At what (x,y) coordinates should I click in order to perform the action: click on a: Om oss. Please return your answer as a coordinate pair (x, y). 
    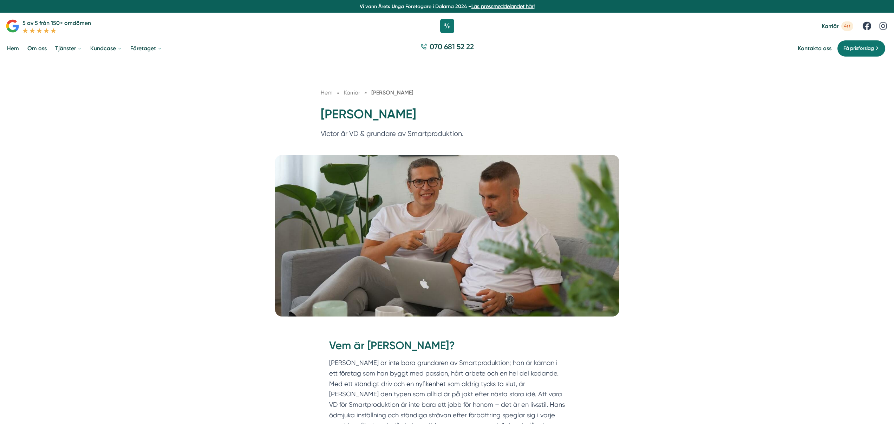
    Looking at the image, I should click on (37, 48).